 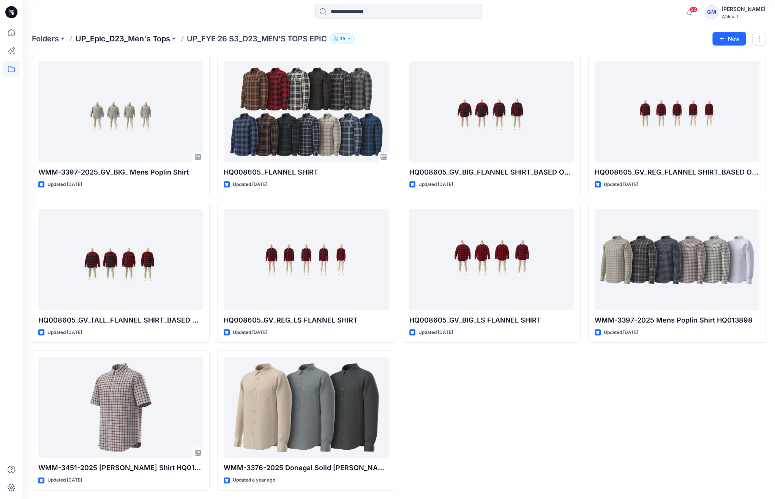 What do you see at coordinates (677, 172) in the screenshot?
I see `p: HQ008605_GV_REG_FLANNEL SHIRT_BASED ON CTA PTN SHAPE` at bounding box center [677, 172].